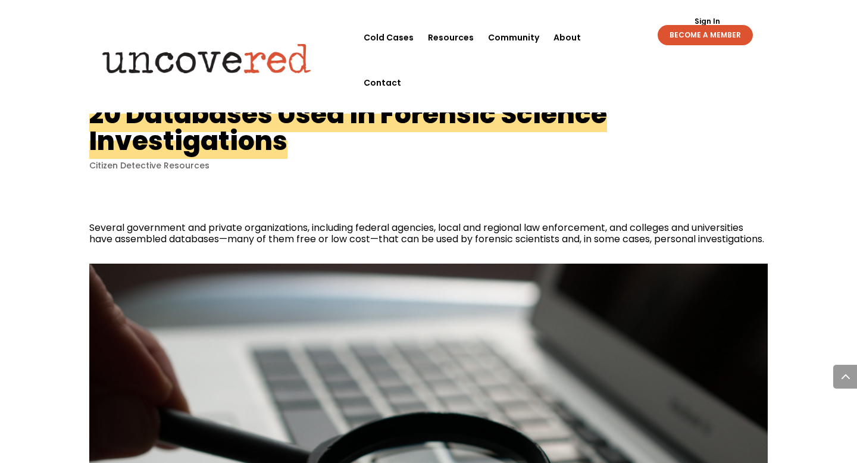 This screenshot has height=463, width=857. Describe the element at coordinates (382, 83) in the screenshot. I see `a: Contact` at that location.